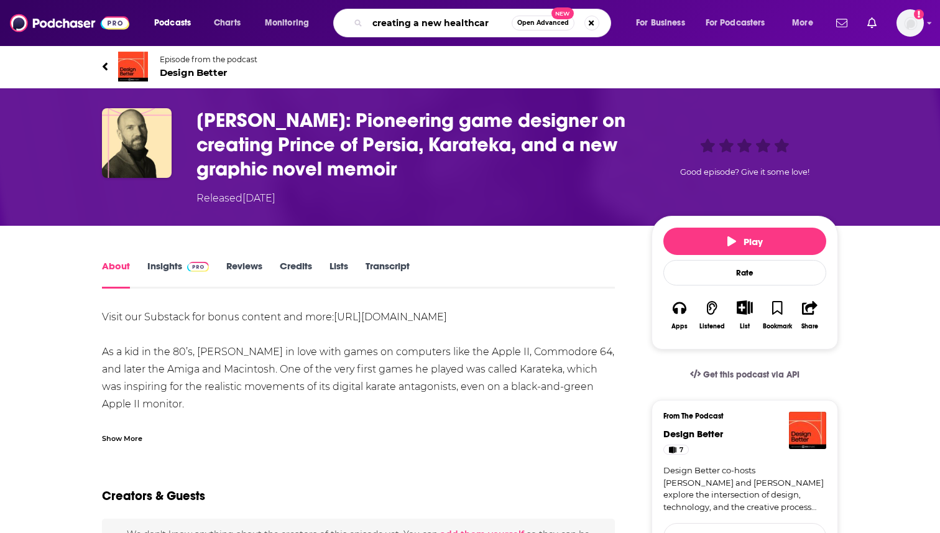 The width and height of the screenshot is (940, 533). Describe the element at coordinates (154, 496) in the screenshot. I see `h2: Creators & Guests` at that location.